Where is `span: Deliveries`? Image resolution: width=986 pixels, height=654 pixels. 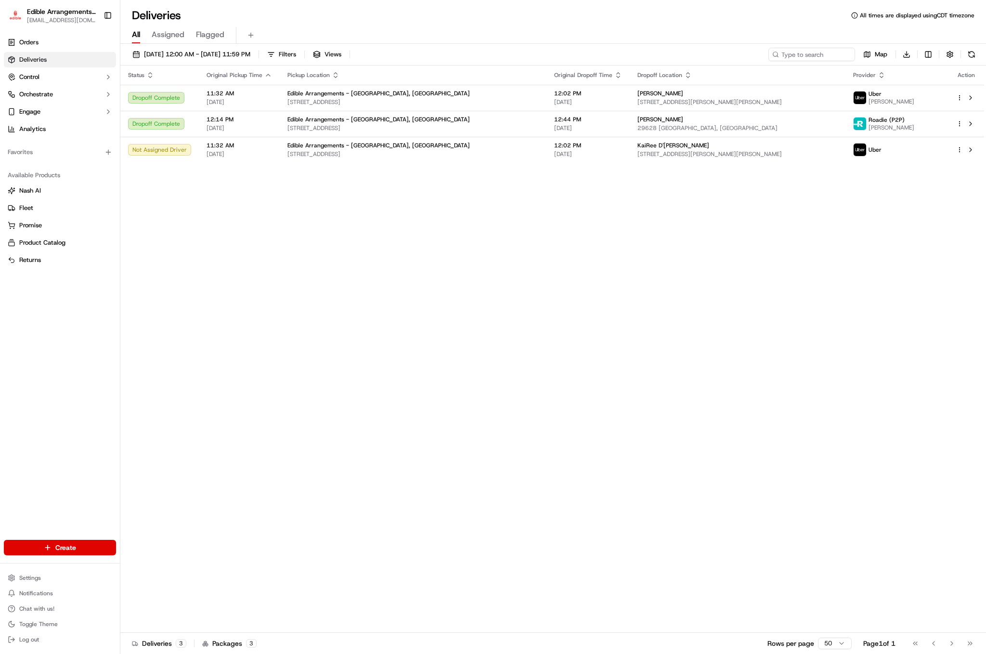
span: Deliveries is located at coordinates (33, 60).